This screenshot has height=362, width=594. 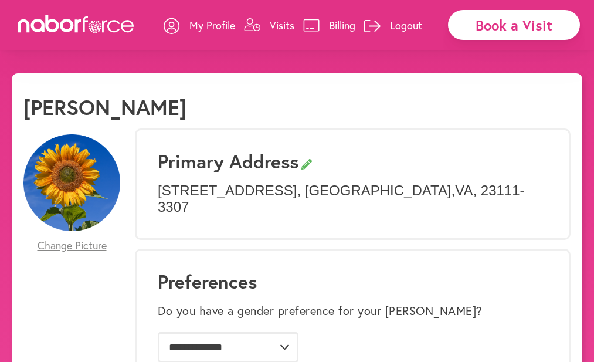 I want to click on h1: Preferences, so click(x=353, y=282).